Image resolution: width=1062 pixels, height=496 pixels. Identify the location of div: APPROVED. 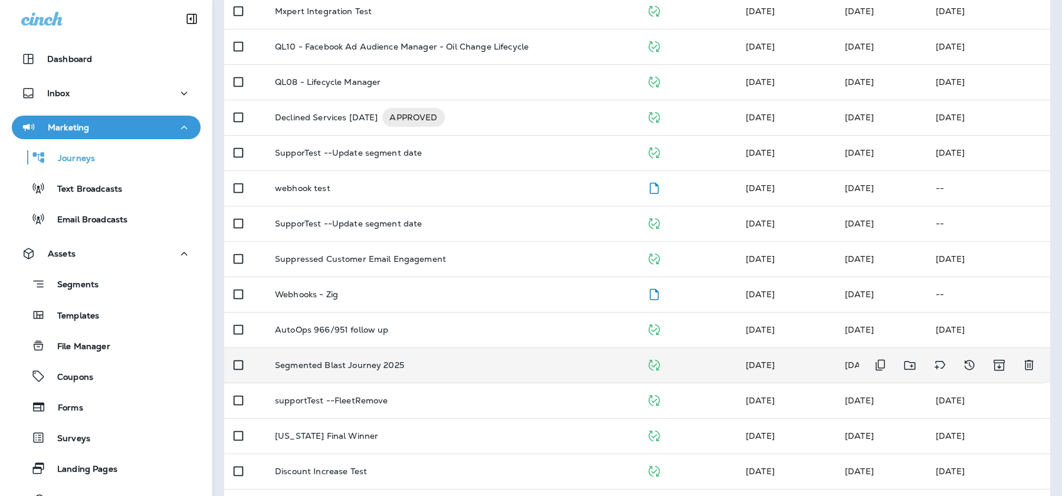
(413, 117).